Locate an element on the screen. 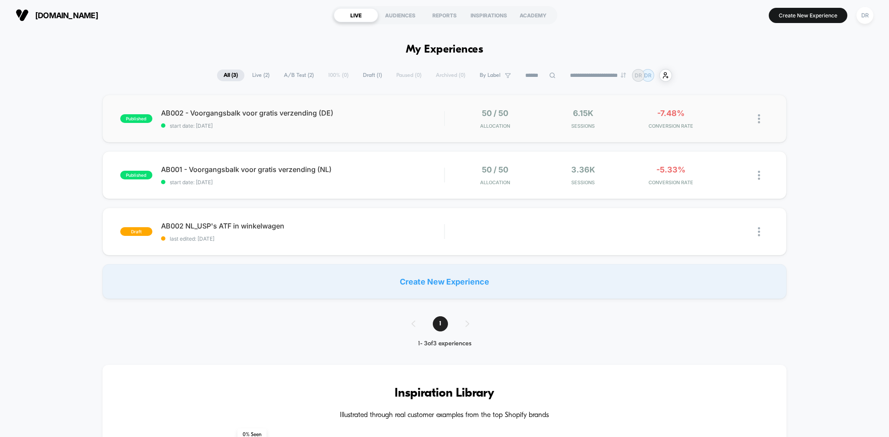 The width and height of the screenshot is (889, 437). div: Create New Experience is located at coordinates (445, 281).